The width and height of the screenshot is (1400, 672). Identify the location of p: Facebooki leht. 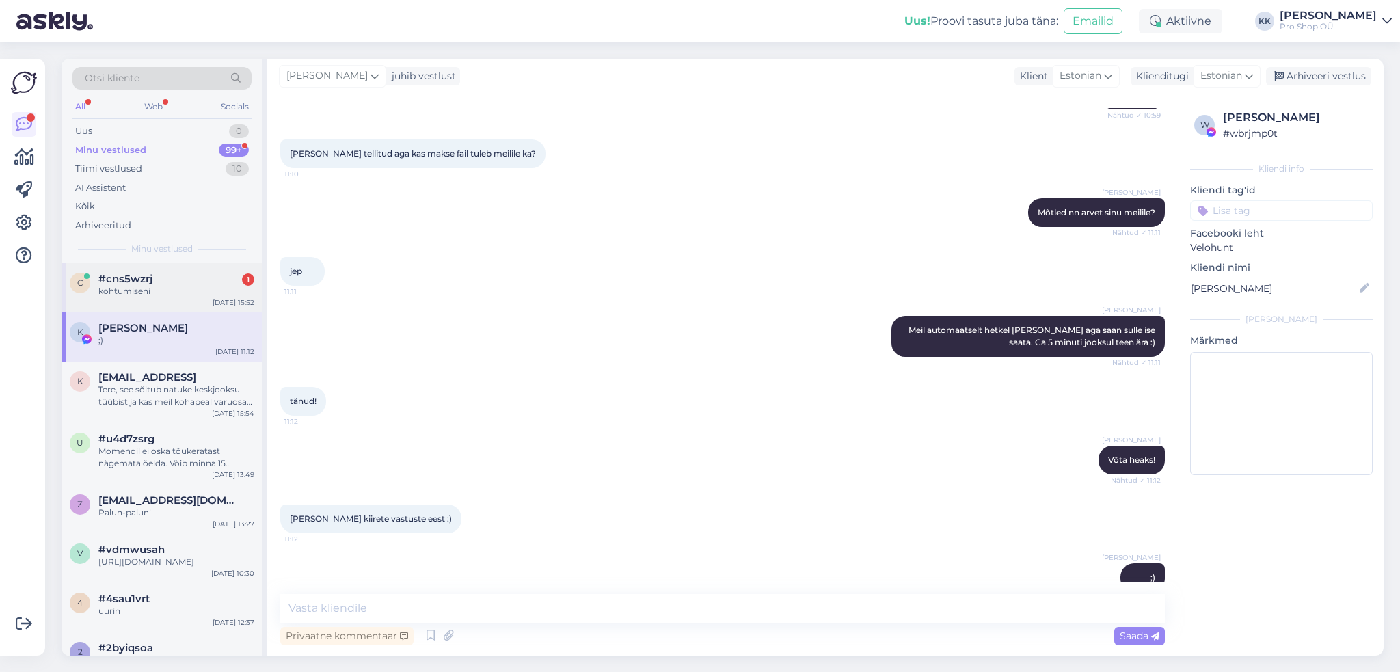
(1281, 233).